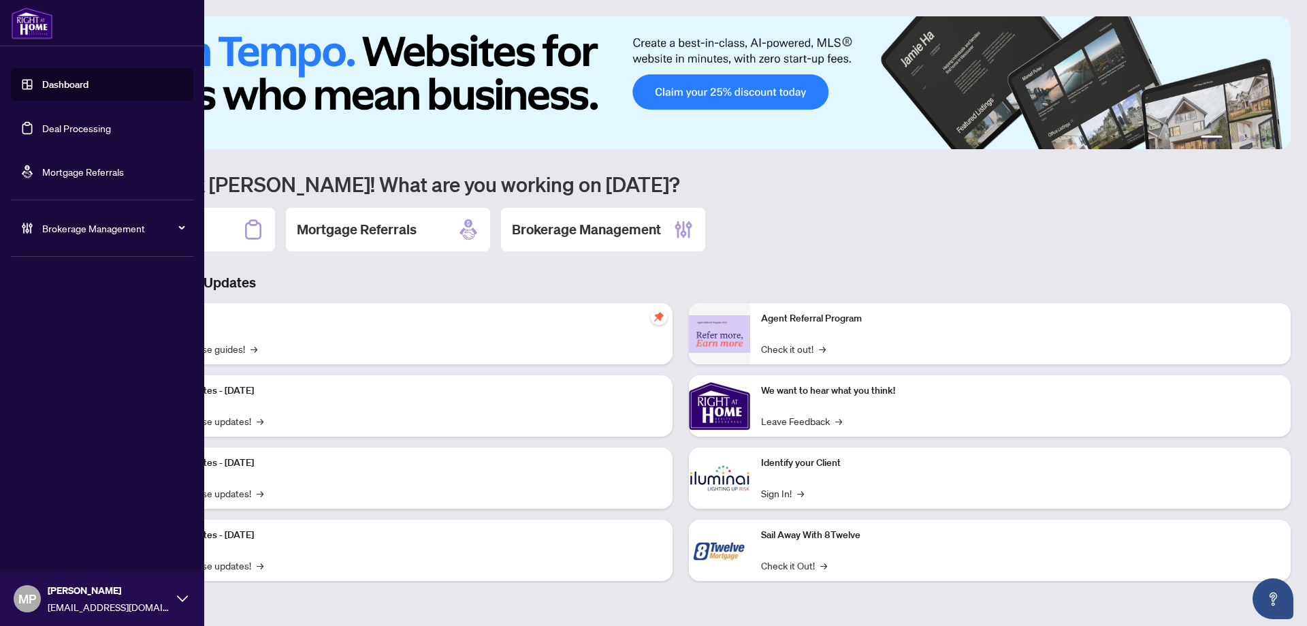 The width and height of the screenshot is (1307, 626). What do you see at coordinates (1020, 535) in the screenshot?
I see `p: Sail Away With 8Twelve` at bounding box center [1020, 535].